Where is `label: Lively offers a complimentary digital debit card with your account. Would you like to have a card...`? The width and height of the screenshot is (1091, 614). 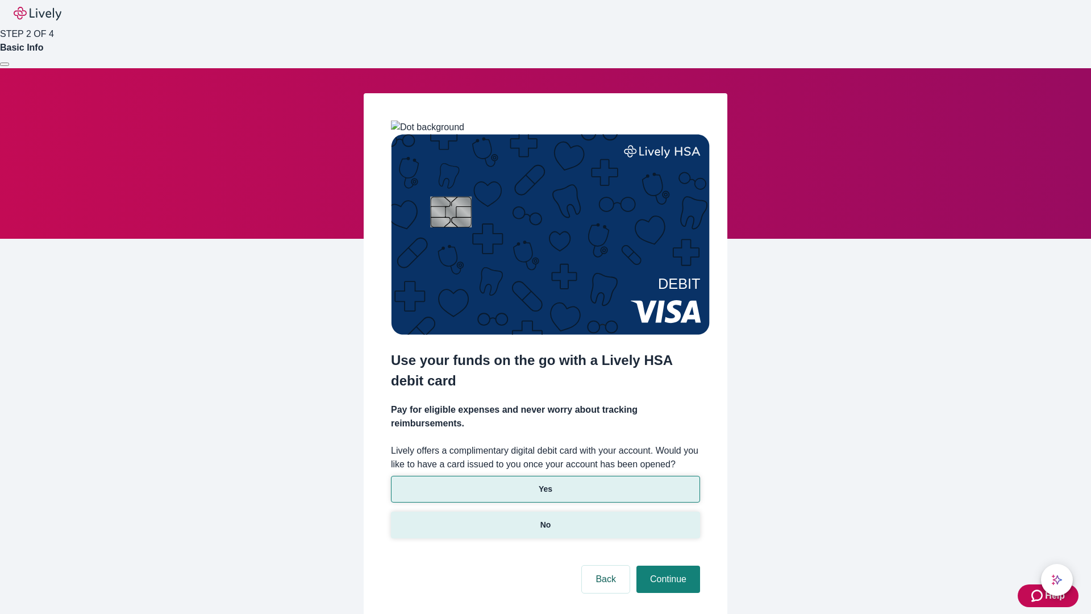
label: Lively offers a complimentary digital debit card with your account. Would you like to have a card... is located at coordinates (545, 457).